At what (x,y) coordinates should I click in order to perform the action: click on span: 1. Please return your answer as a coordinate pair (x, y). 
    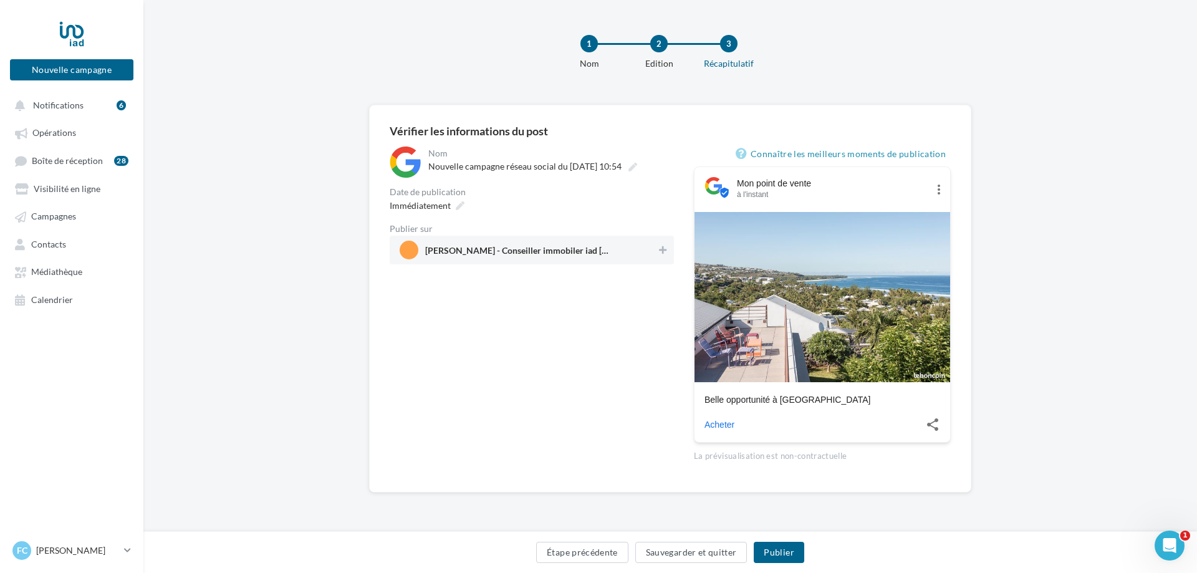
    Looking at the image, I should click on (1185, 536).